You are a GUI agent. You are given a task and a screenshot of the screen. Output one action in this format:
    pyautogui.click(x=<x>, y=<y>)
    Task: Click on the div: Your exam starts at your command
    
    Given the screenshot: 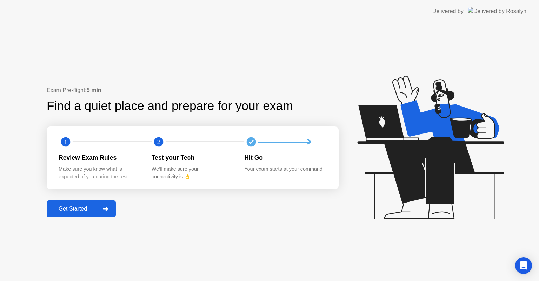 What is the action you would take?
    pyautogui.click(x=285, y=169)
    